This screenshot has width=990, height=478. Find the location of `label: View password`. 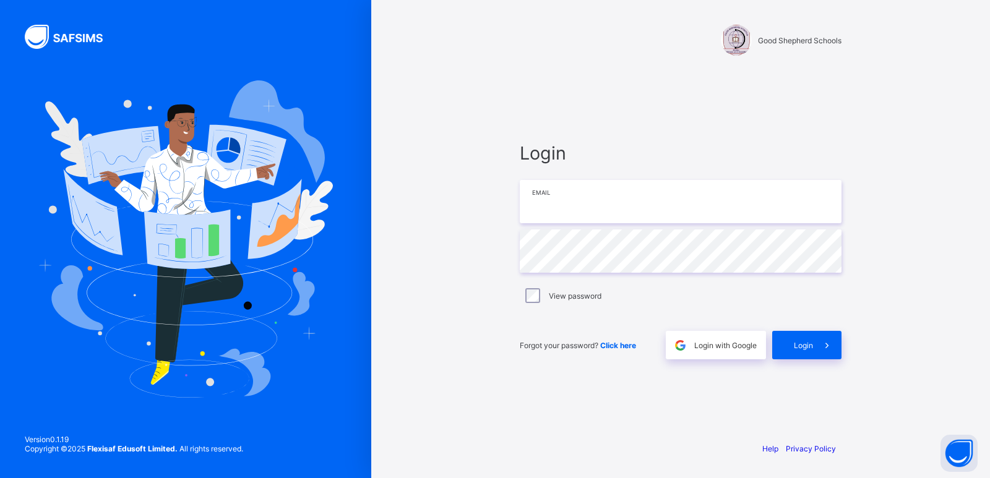

label: View password is located at coordinates (575, 296).